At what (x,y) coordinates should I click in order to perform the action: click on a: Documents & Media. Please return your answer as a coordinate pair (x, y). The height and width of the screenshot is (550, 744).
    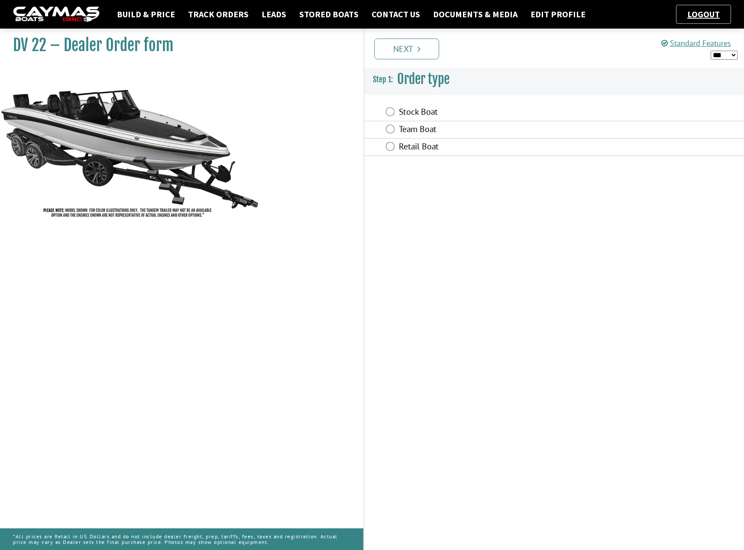
    Looking at the image, I should click on (475, 14).